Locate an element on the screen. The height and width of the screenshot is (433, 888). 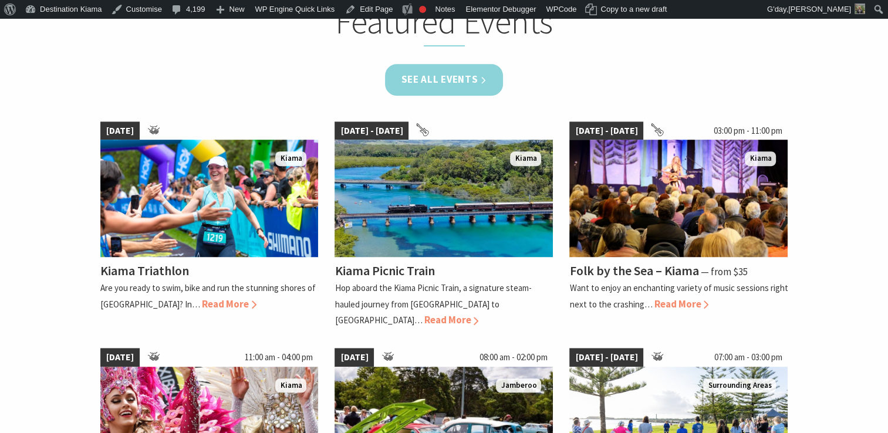
span: 03:00 pm - 11:00 pm is located at coordinates (747, 131).